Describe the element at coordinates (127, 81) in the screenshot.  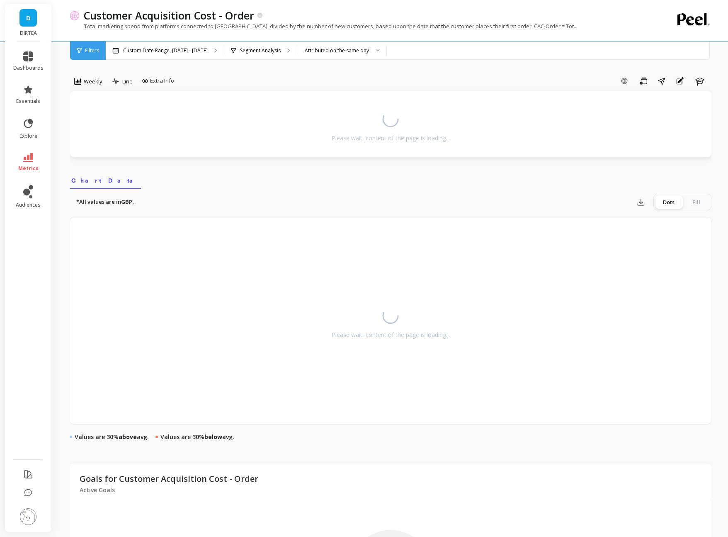
I see `span: Line` at that location.